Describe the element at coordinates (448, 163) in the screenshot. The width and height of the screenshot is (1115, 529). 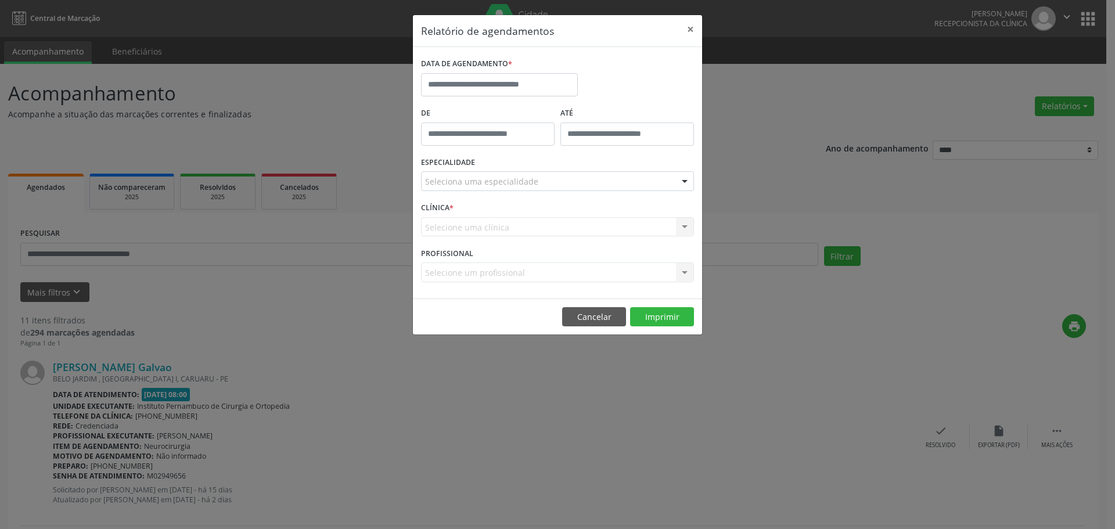
I see `label: ESPECIALIDADE` at that location.